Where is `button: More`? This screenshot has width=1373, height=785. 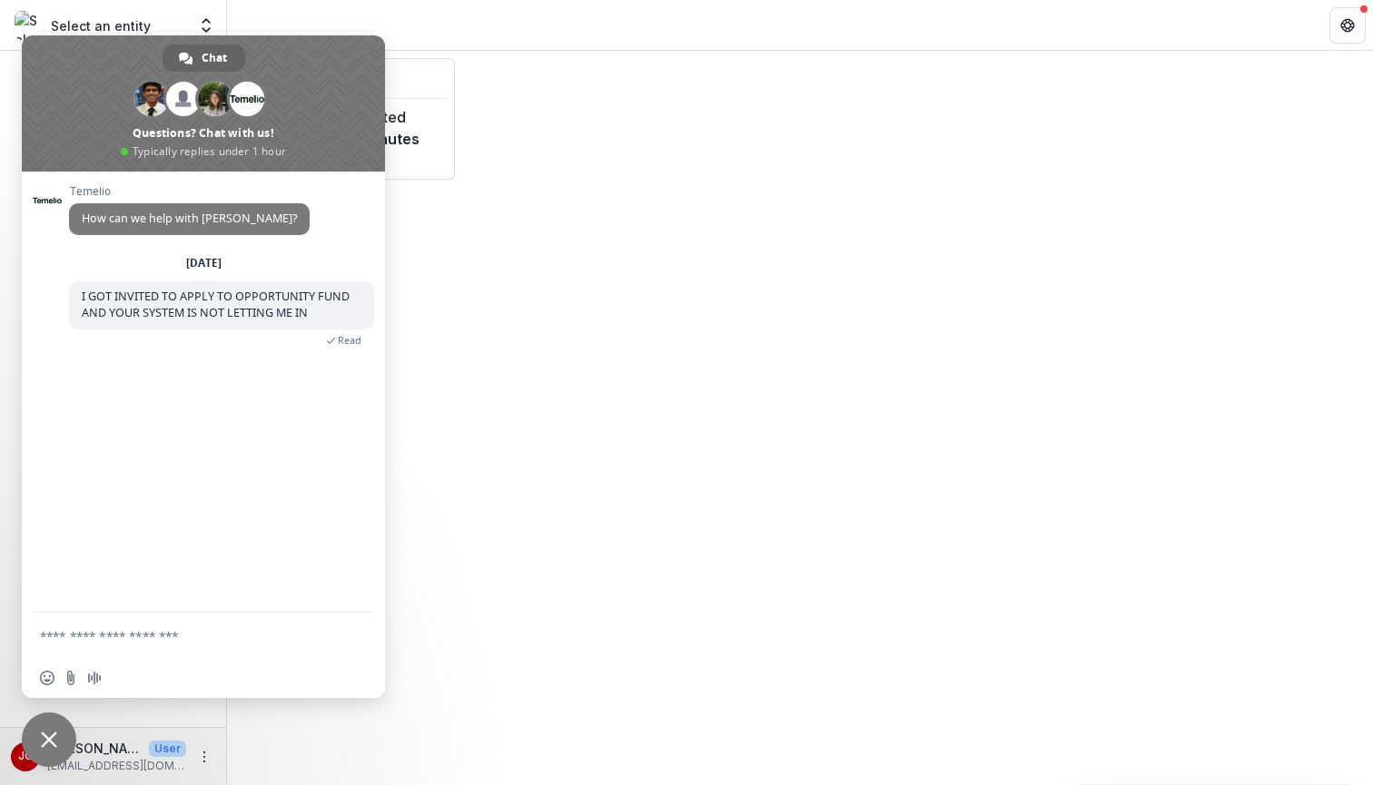 button: More is located at coordinates (204, 757).